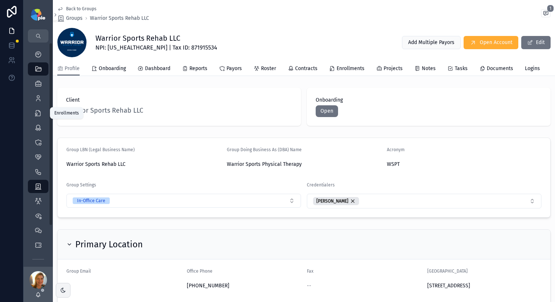  I want to click on span: Acronym, so click(396, 150).